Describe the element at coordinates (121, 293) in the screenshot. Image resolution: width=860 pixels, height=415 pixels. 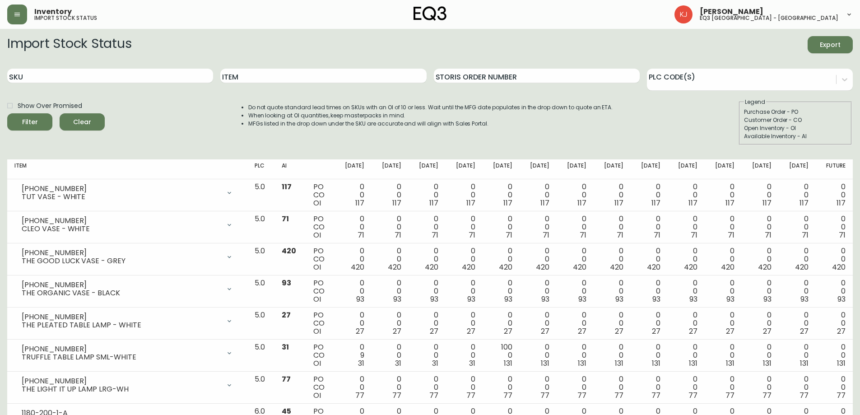
I see `div: THE ORGANIC VASE - BLACK` at that location.